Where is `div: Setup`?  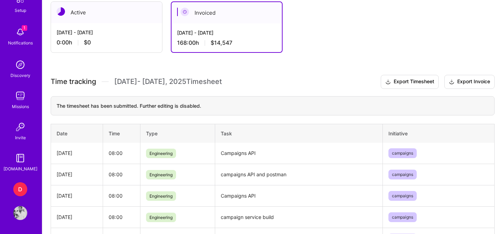 div: Setup is located at coordinates (20, 10).